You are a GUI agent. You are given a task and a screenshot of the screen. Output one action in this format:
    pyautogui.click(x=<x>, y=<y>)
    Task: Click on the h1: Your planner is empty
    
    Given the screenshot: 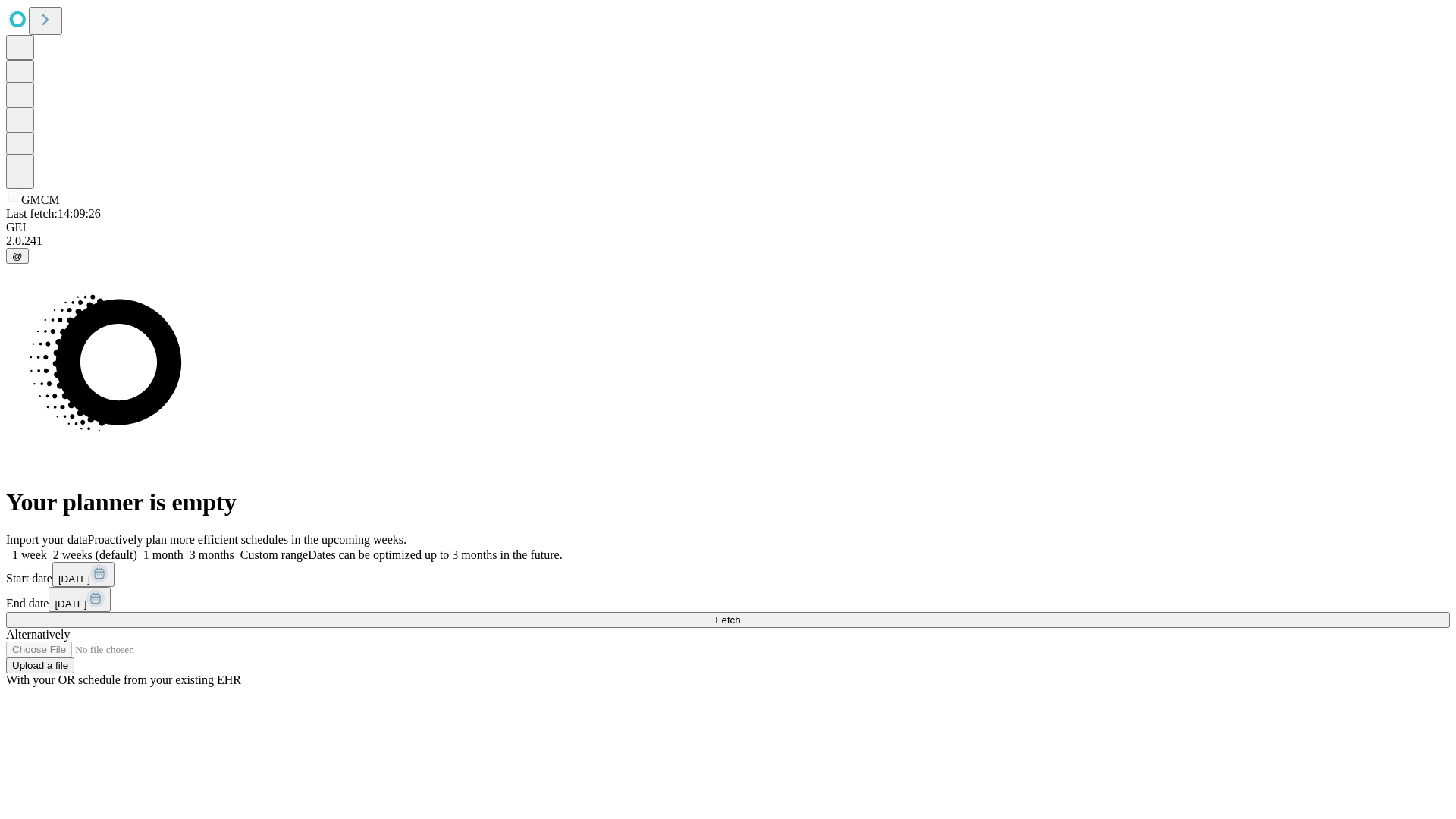 What is the action you would take?
    pyautogui.click(x=728, y=502)
    